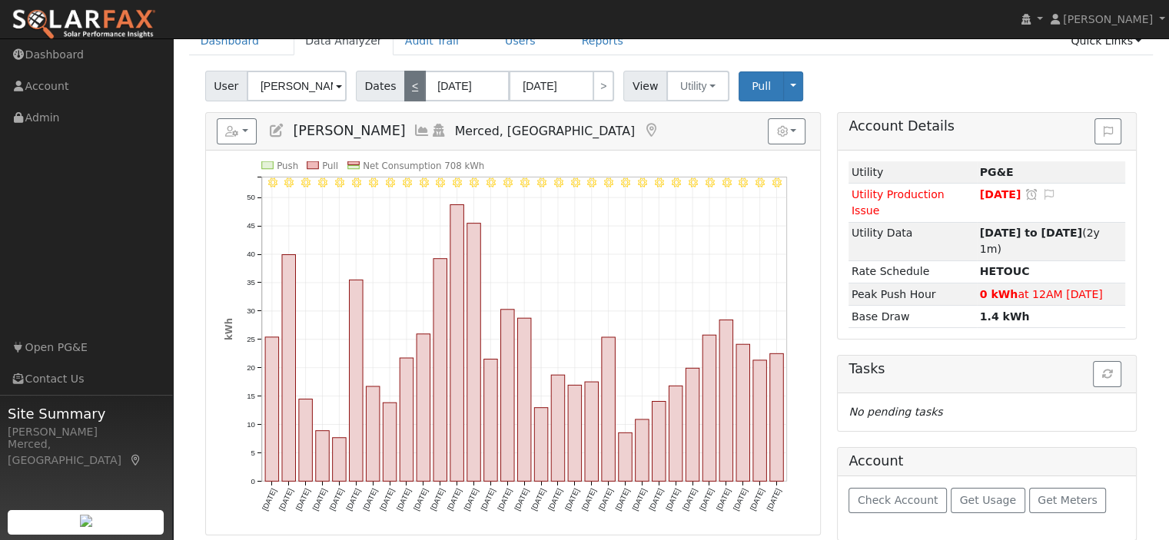 The width and height of the screenshot is (1169, 540). What do you see at coordinates (626, 183) in the screenshot?
I see `i: 7/22 - Clear` at bounding box center [626, 183].